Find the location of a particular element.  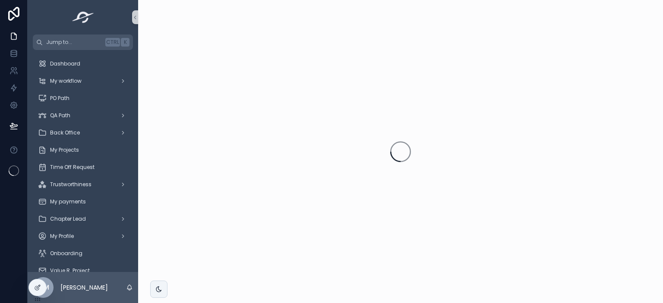

a: My Projects is located at coordinates (83, 150).